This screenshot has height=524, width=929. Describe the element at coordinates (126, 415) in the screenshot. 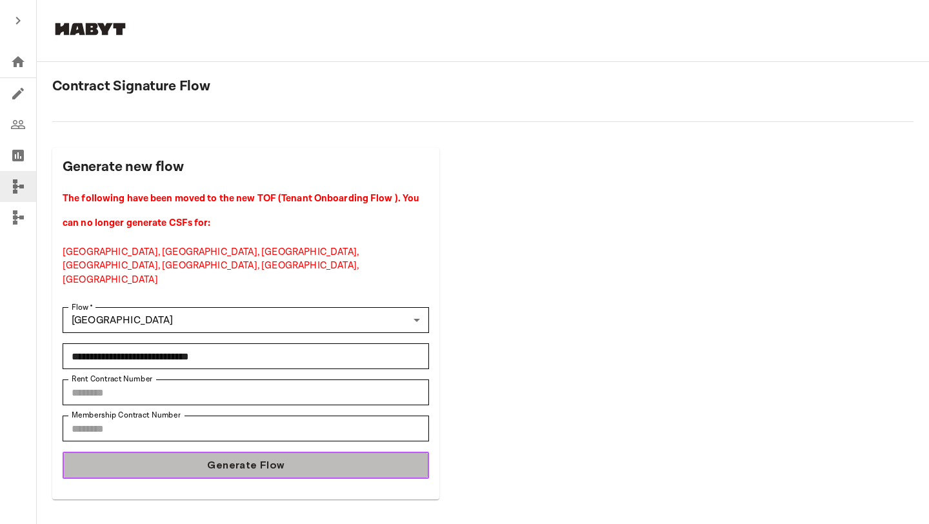

I see `label: Membership Contract Number` at that location.